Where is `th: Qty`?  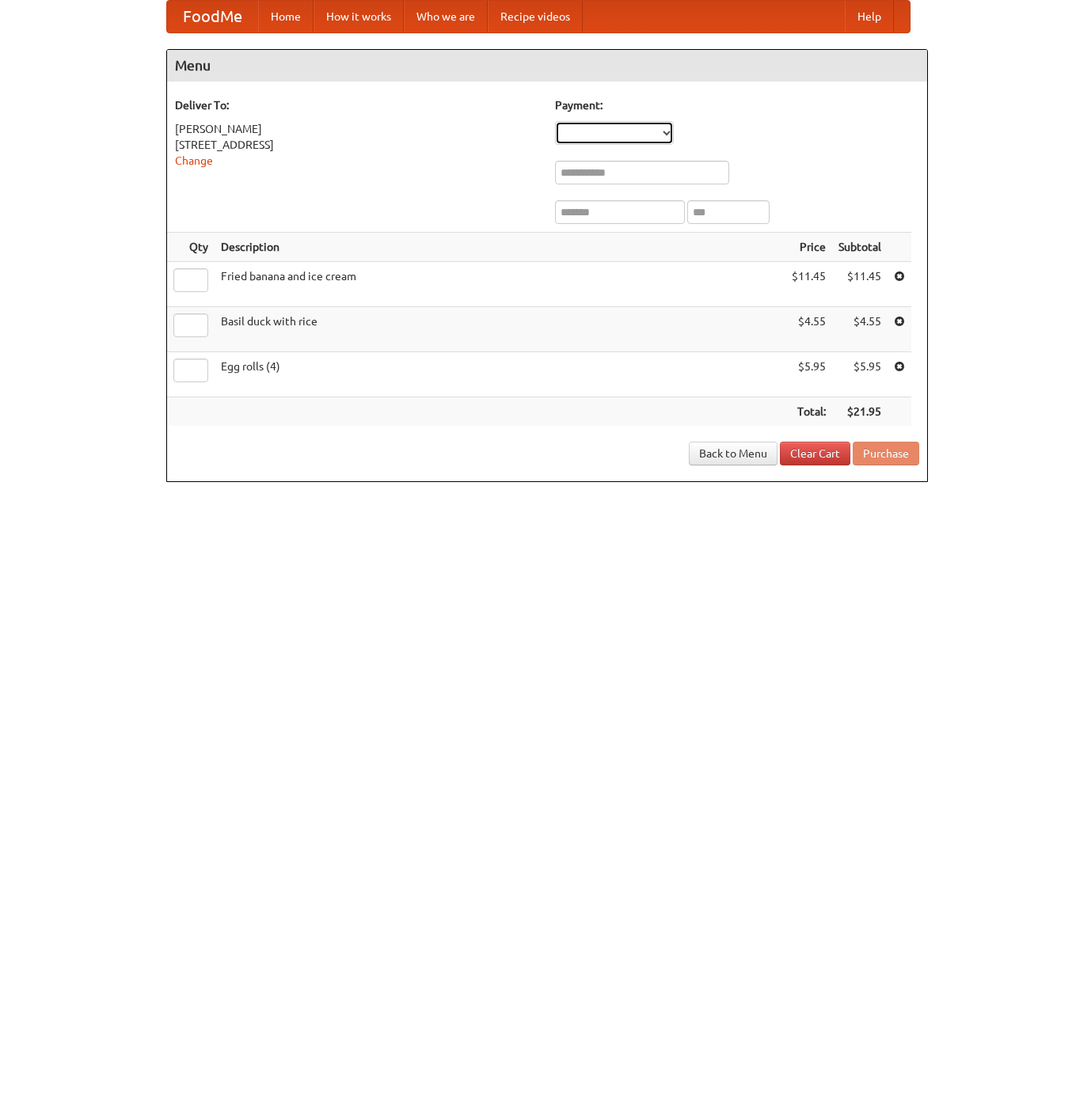
th: Qty is located at coordinates (191, 247).